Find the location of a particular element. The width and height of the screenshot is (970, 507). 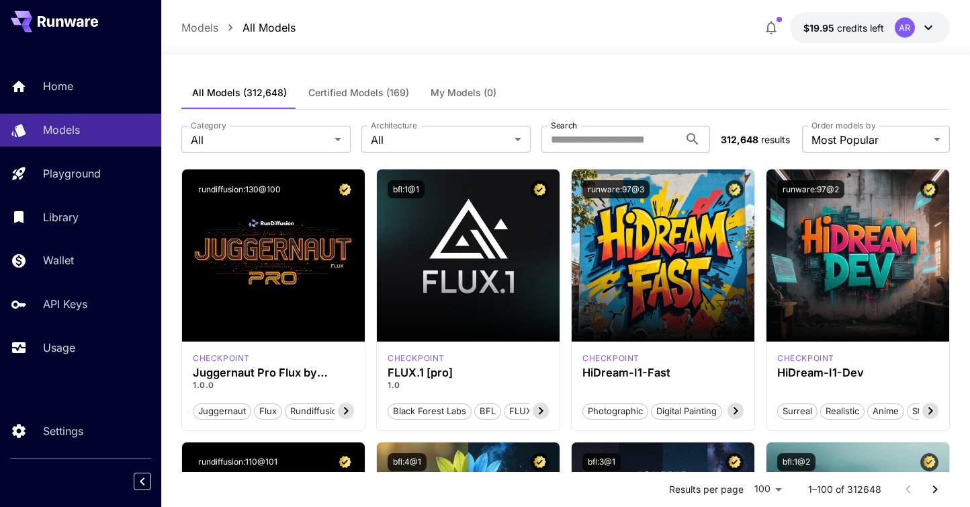

div: HiDream Fast is located at coordinates (611, 358).